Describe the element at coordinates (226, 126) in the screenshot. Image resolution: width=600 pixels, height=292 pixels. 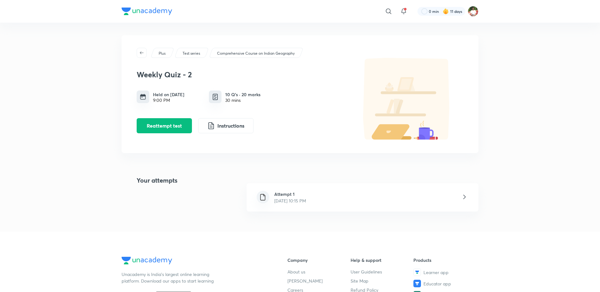
I see `button: Instructions` at that location.